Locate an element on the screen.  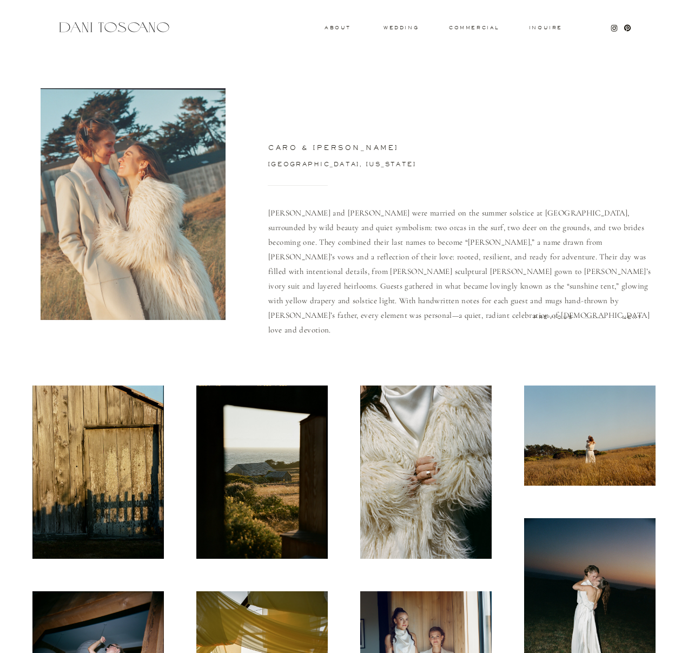
h3: Inquire is located at coordinates (546, 28).